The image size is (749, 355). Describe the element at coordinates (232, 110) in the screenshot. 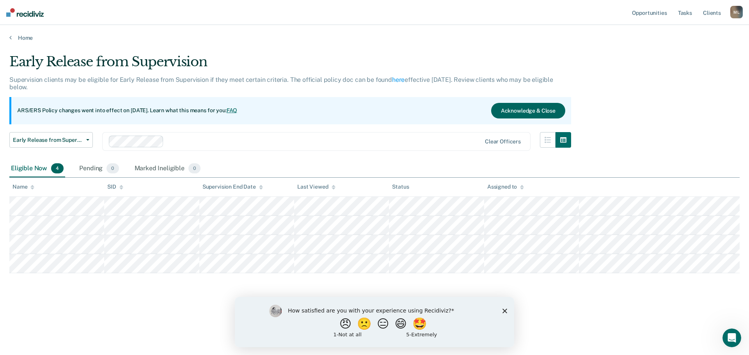

I see `a: FAQ` at that location.